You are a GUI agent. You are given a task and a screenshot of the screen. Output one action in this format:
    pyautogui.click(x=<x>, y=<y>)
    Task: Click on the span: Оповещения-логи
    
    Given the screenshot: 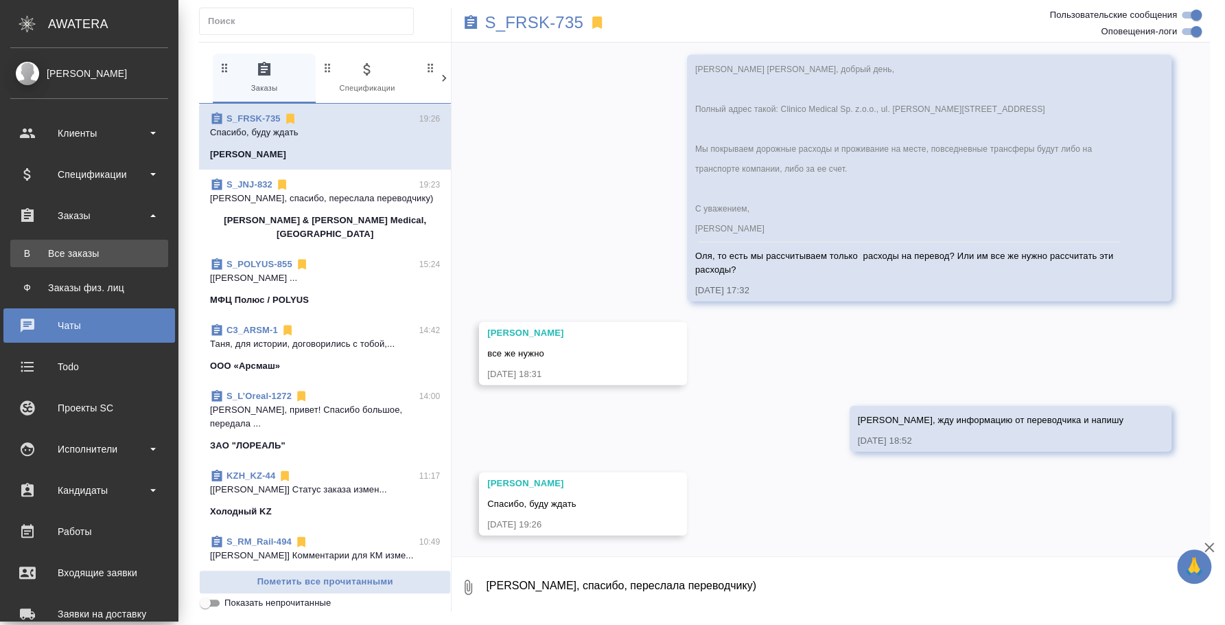 What is the action you would take?
    pyautogui.click(x=1139, y=32)
    